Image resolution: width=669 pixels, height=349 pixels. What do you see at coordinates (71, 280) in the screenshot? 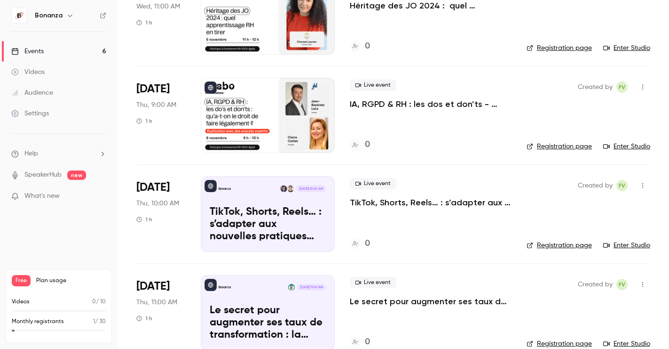
I see `span: Plan usage` at bounding box center [71, 280].